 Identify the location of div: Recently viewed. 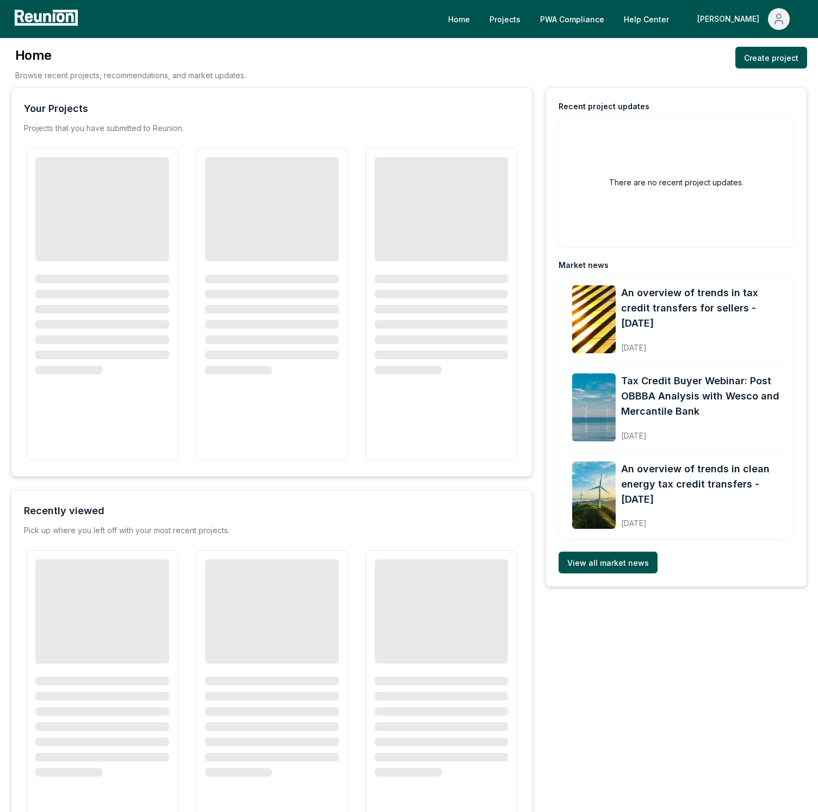
(64, 511).